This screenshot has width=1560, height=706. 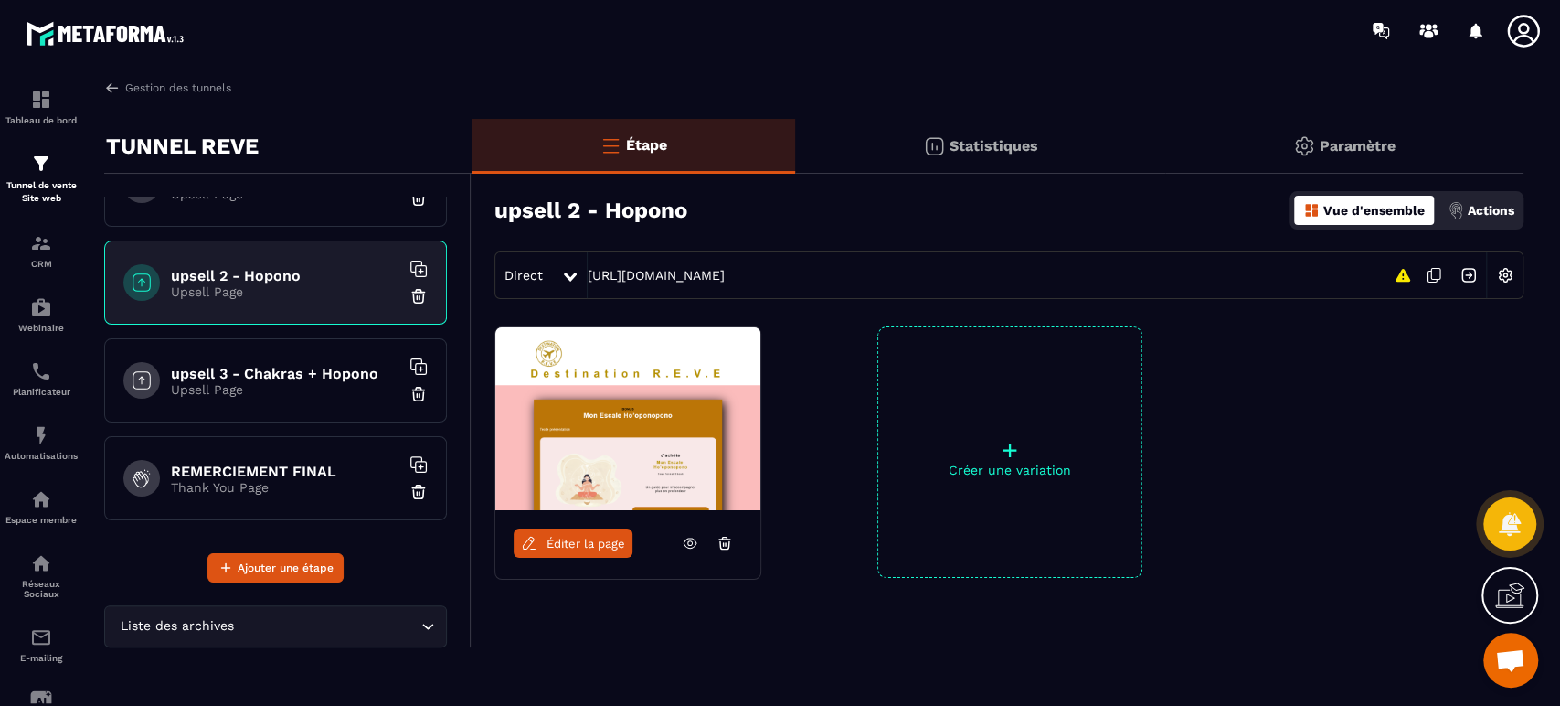 I want to click on img: setting-gr.5f69749f.svg, so click(x=1304, y=146).